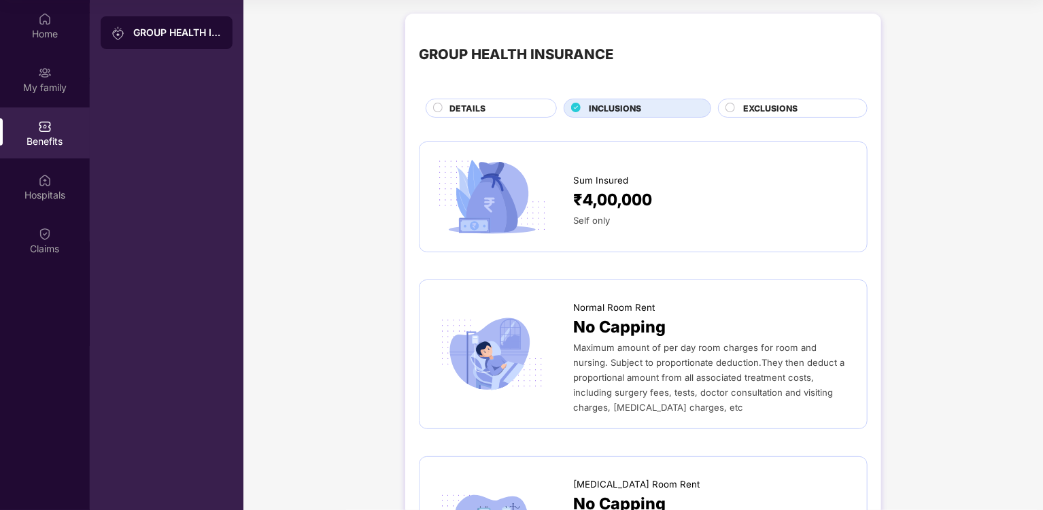  What do you see at coordinates (614, 307) in the screenshot?
I see `span: Normal Room Rent` at bounding box center [614, 307].